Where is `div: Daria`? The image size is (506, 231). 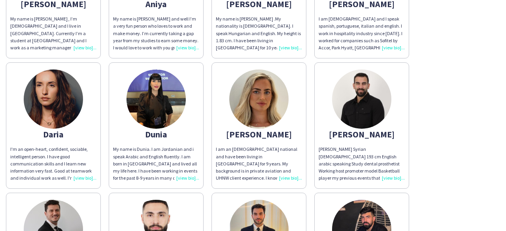 div: Daria is located at coordinates (53, 134).